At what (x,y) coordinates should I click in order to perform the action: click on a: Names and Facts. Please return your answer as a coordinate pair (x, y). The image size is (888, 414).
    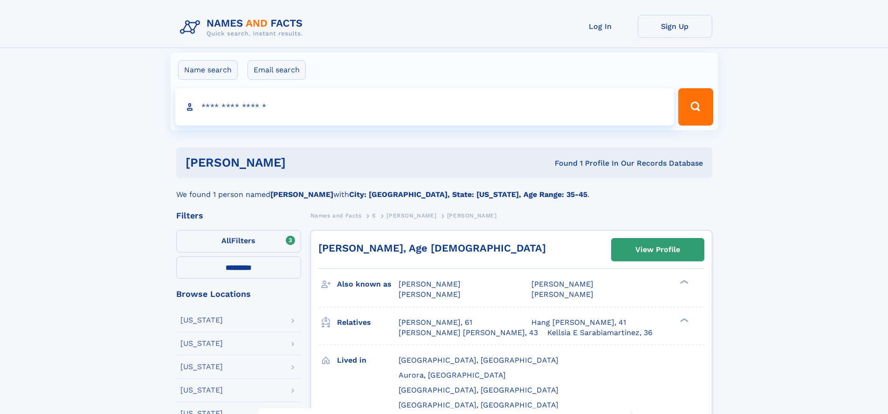
    Looking at the image, I should click on (336, 215).